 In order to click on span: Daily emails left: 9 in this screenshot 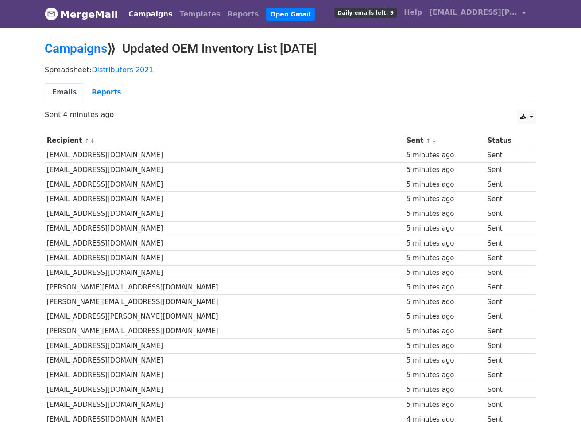, I will do `click(365, 13)`.